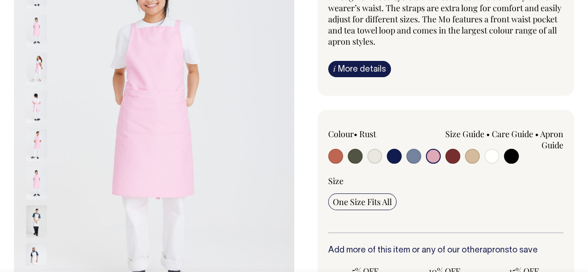  Describe the element at coordinates (362, 202) in the screenshot. I see `input: One Size Fits All` at that location.